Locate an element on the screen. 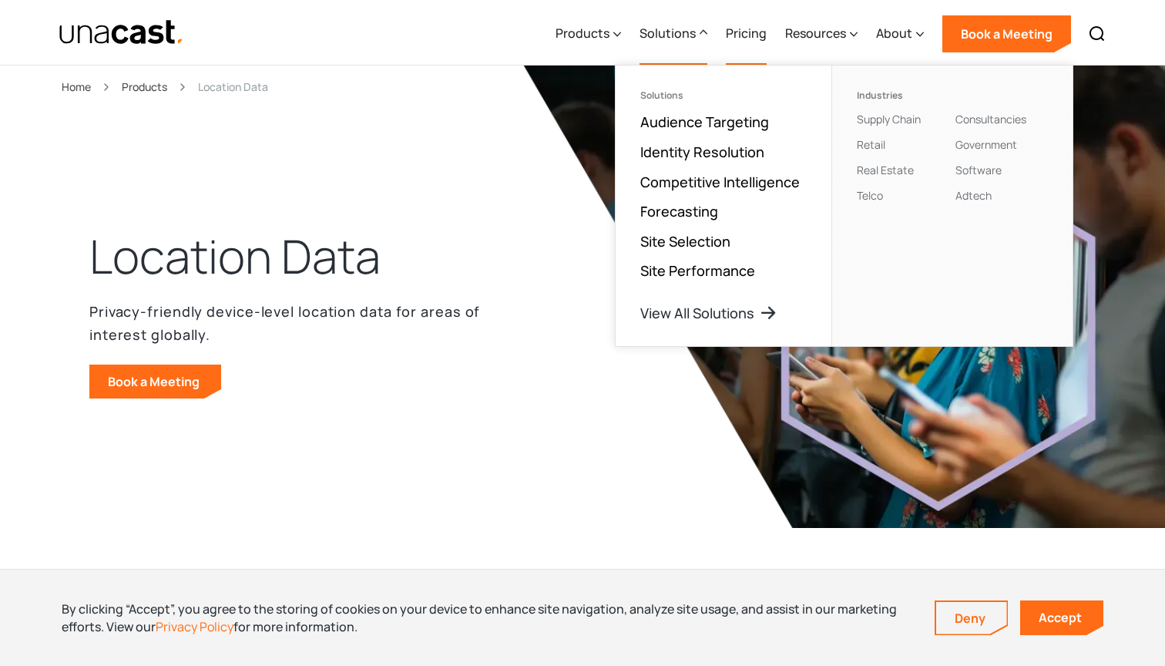 This screenshot has height=666, width=1165. a: Products is located at coordinates (144, 86).